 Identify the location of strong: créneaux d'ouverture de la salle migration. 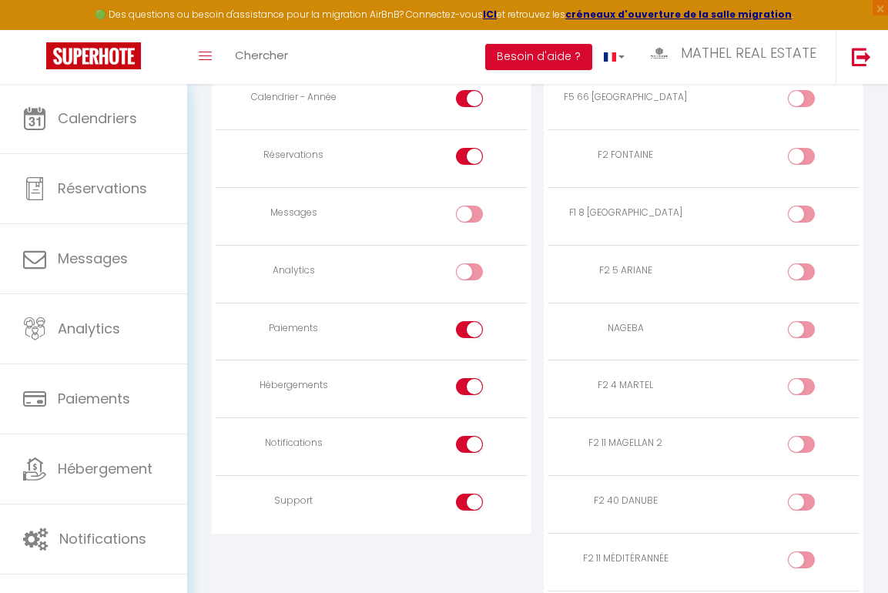
(679, 14).